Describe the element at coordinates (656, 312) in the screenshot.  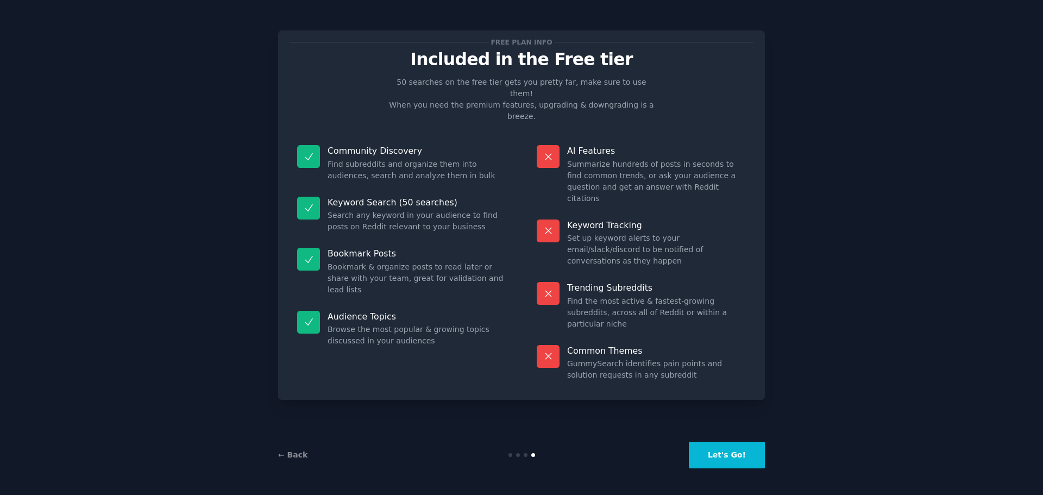
I see `dd: Find the most active & fastest-growing subreddits, across all of Reddit or within a particular niche` at that location.